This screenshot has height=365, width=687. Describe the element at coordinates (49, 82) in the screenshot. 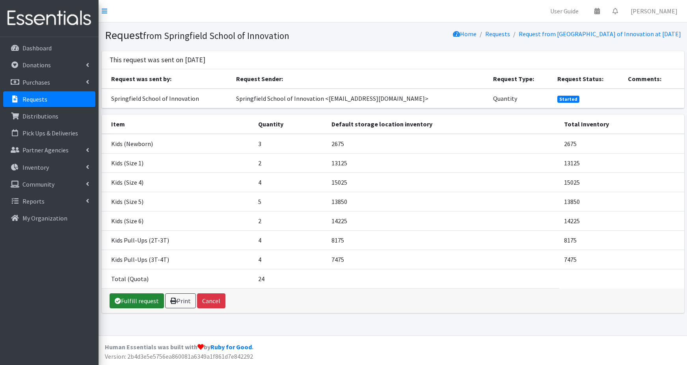

I see `a: Purchases` at that location.